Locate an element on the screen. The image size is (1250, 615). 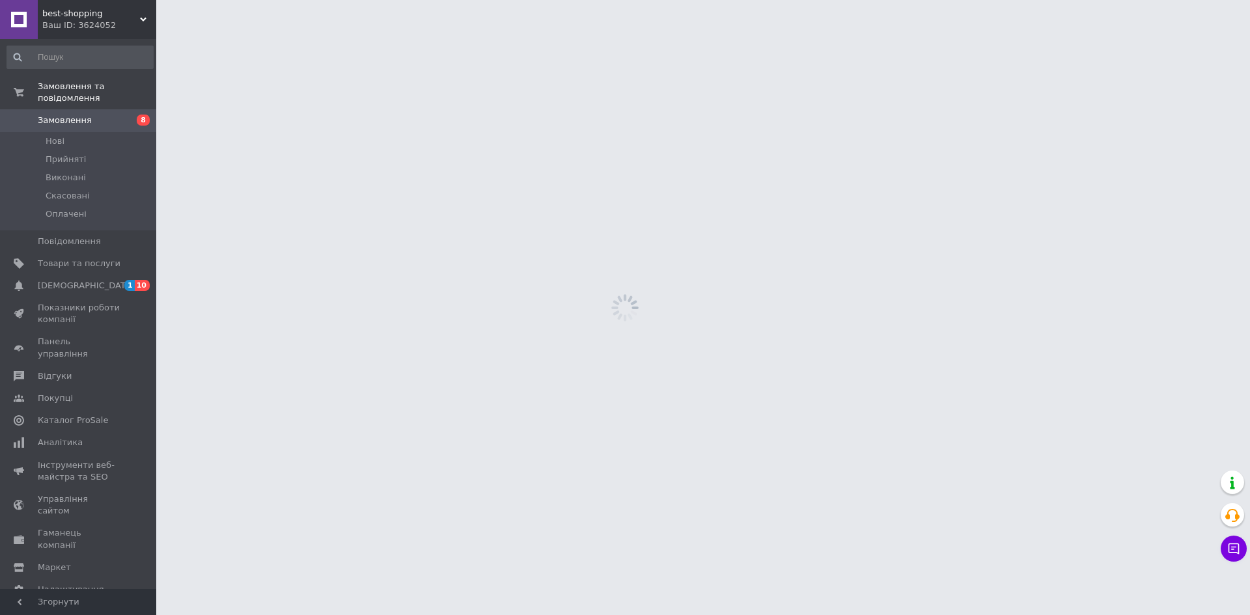
span: Аналітика is located at coordinates (60, 443).